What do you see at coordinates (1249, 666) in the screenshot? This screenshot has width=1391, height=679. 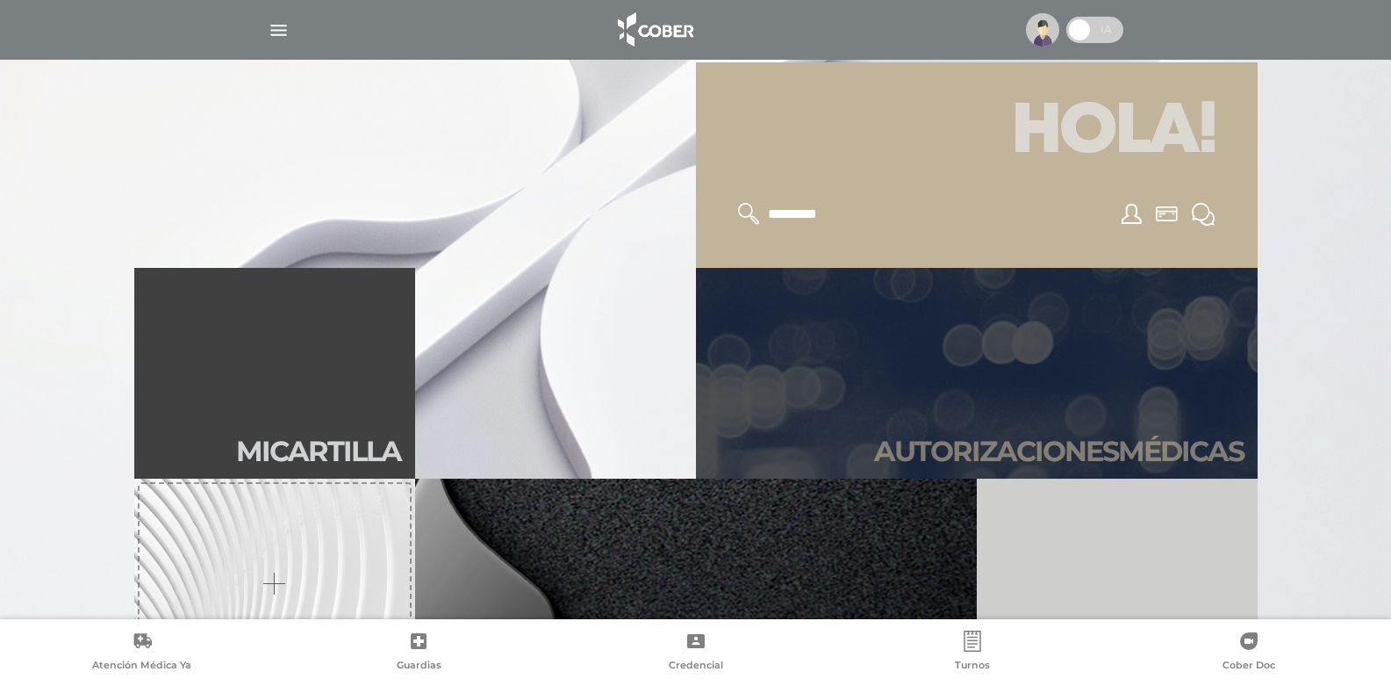 I see `span: Cober Doc` at bounding box center [1249, 666].